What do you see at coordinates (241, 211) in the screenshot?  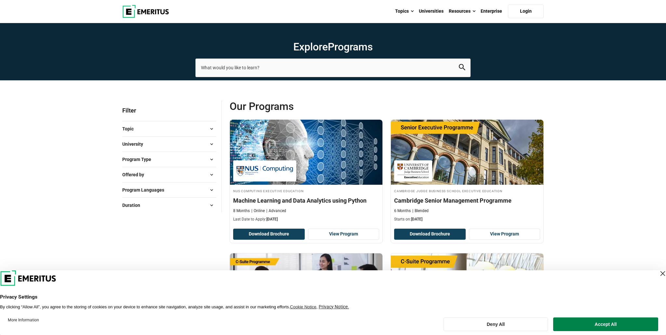 I see `p: 8 Months` at bounding box center [241, 211].